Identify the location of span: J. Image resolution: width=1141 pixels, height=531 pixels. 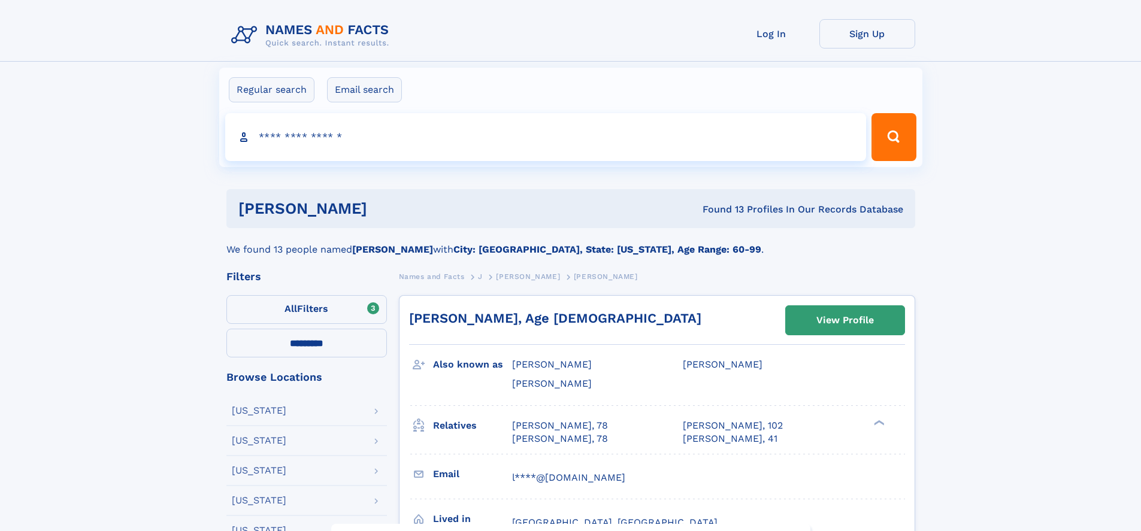
(480, 277).